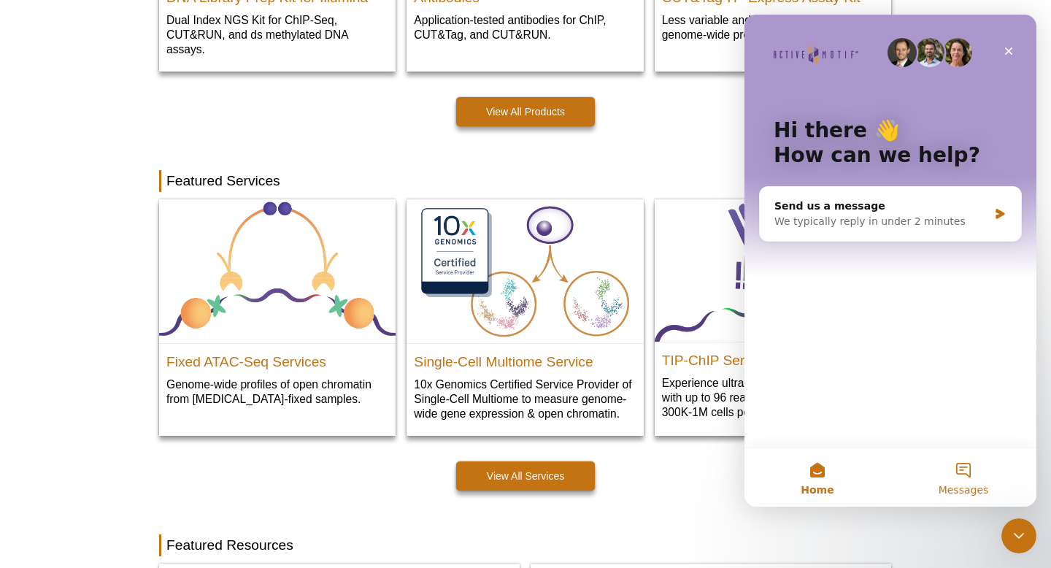 The width and height of the screenshot is (1051, 568). What do you see at coordinates (158, 38) in the screenshot?
I see `img: Profile image for Stefan` at bounding box center [158, 38].